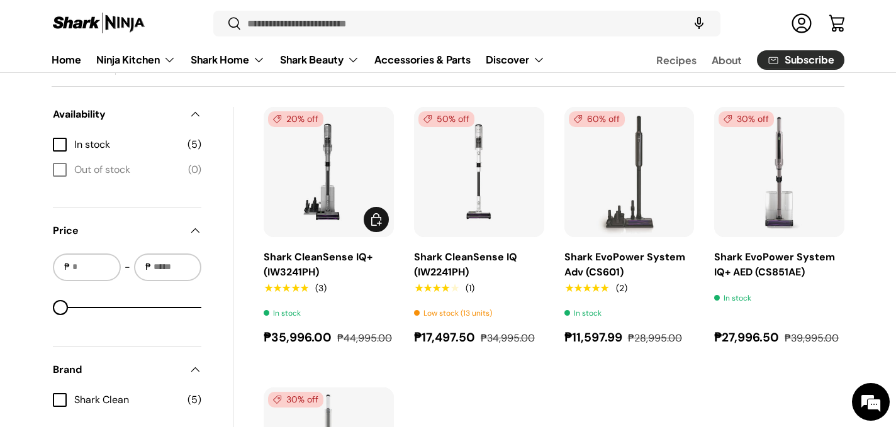 The image size is (896, 427). I want to click on a: Subscribe, so click(800, 60).